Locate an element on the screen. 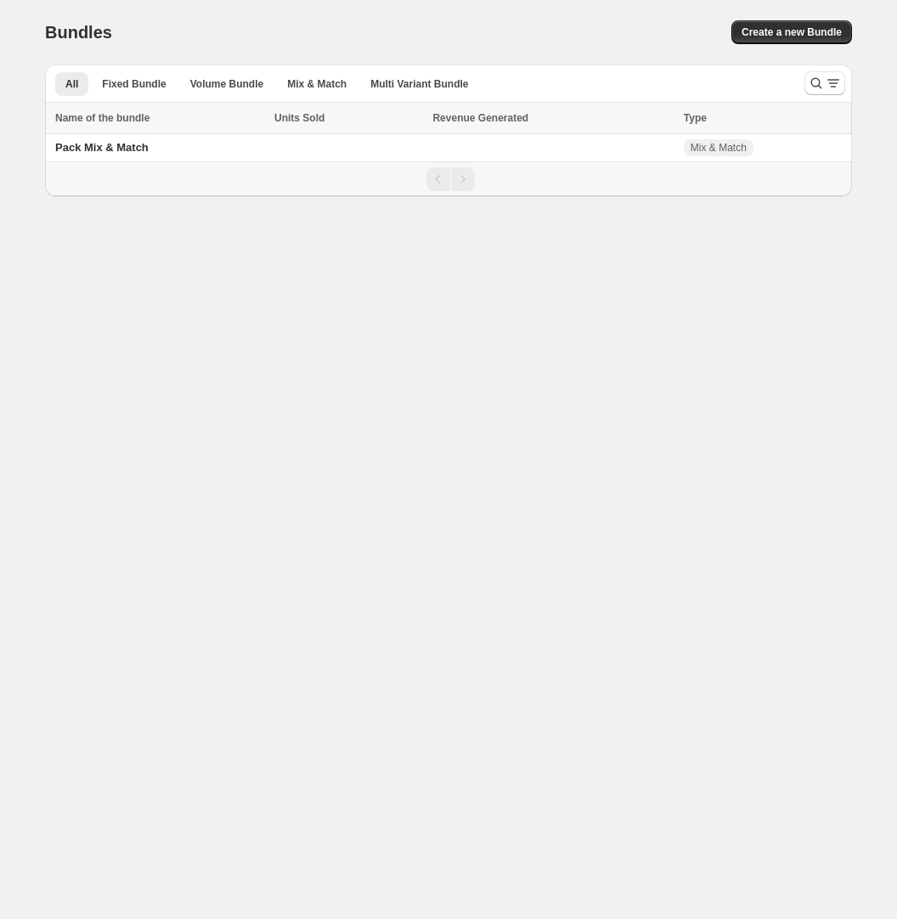 This screenshot has width=897, height=919. span: Volume Bundle is located at coordinates (227, 84).